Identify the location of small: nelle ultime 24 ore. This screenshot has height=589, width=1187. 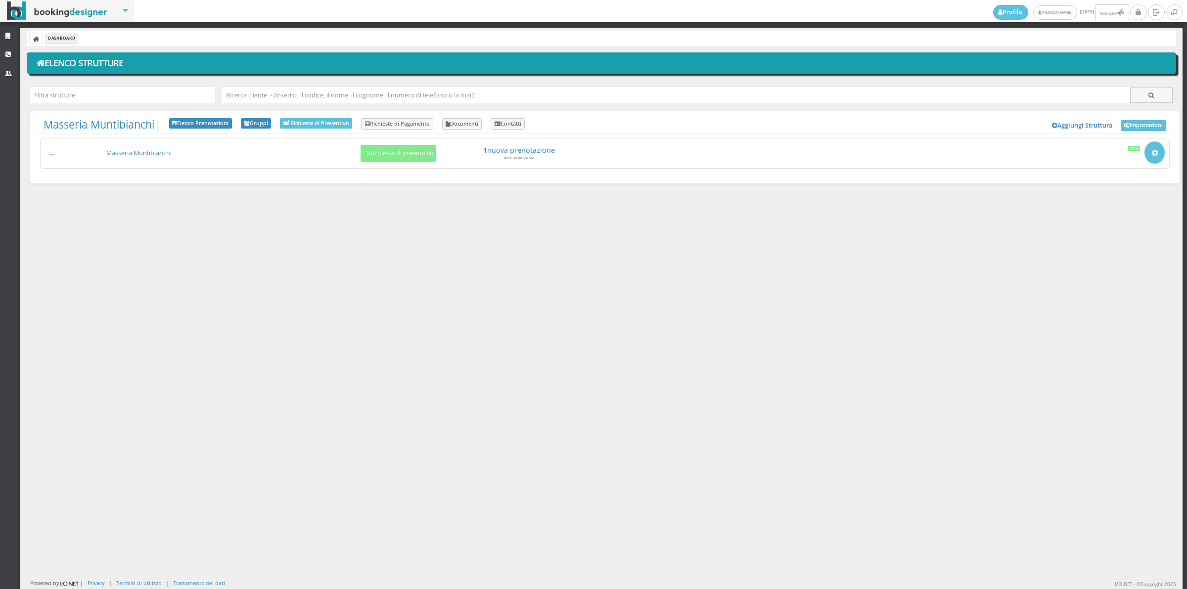
(519, 158).